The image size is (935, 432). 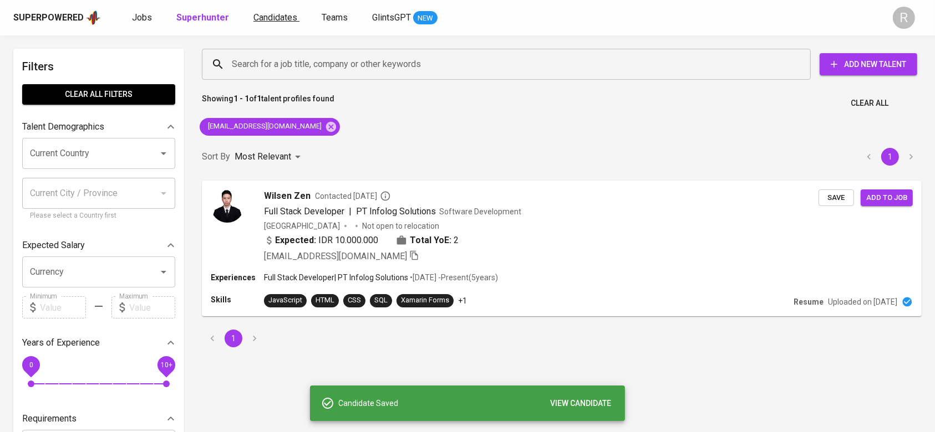 I want to click on div: Most Relevant, so click(x=269, y=157).